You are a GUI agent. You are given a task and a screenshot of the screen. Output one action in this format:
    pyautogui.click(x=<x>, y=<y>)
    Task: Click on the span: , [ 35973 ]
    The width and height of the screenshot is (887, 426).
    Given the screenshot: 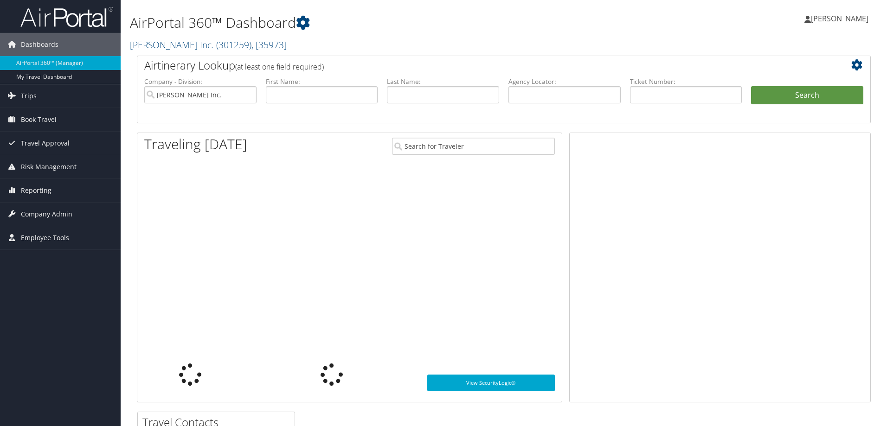 What is the action you would take?
    pyautogui.click(x=269, y=45)
    